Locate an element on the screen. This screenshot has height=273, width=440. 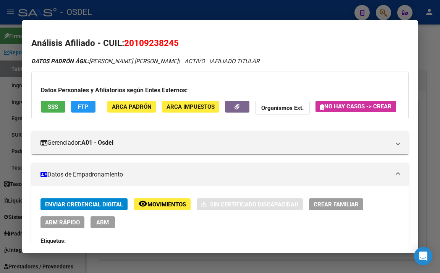
strong: Organismos Ext. is located at coordinates (282, 108).